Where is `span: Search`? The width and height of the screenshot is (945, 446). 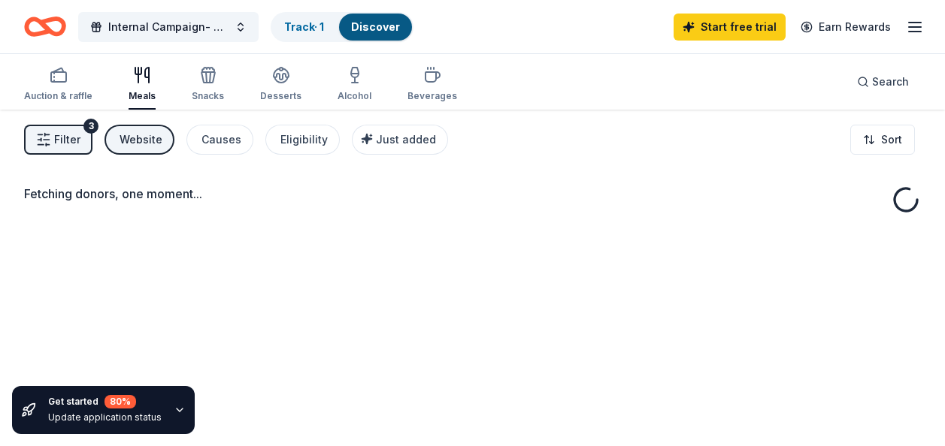 span: Search is located at coordinates (890, 82).